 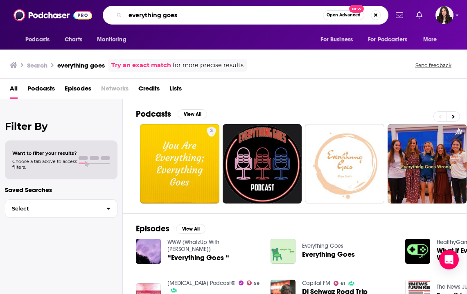 What do you see at coordinates (78, 90) in the screenshot?
I see `a: Episodes` at bounding box center [78, 90].